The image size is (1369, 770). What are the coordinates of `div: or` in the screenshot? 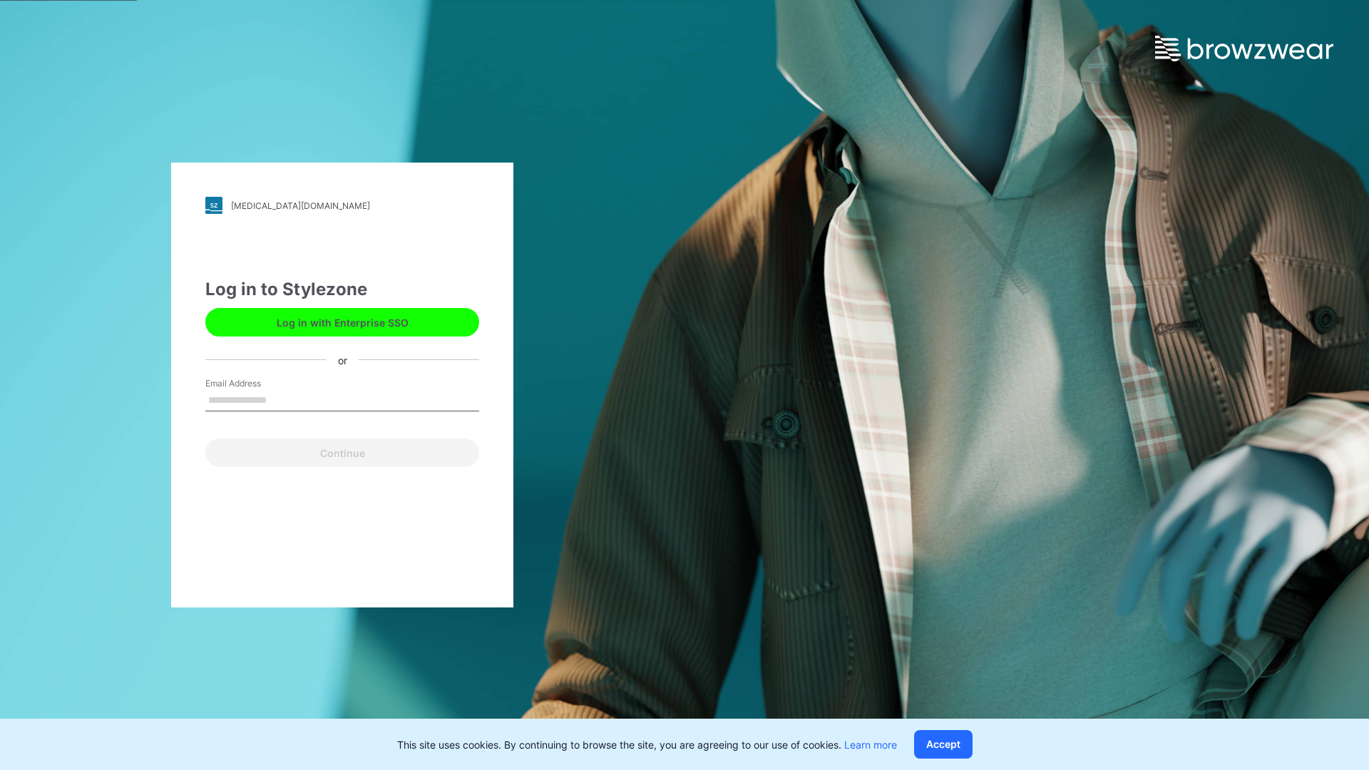 It's located at (342, 359).